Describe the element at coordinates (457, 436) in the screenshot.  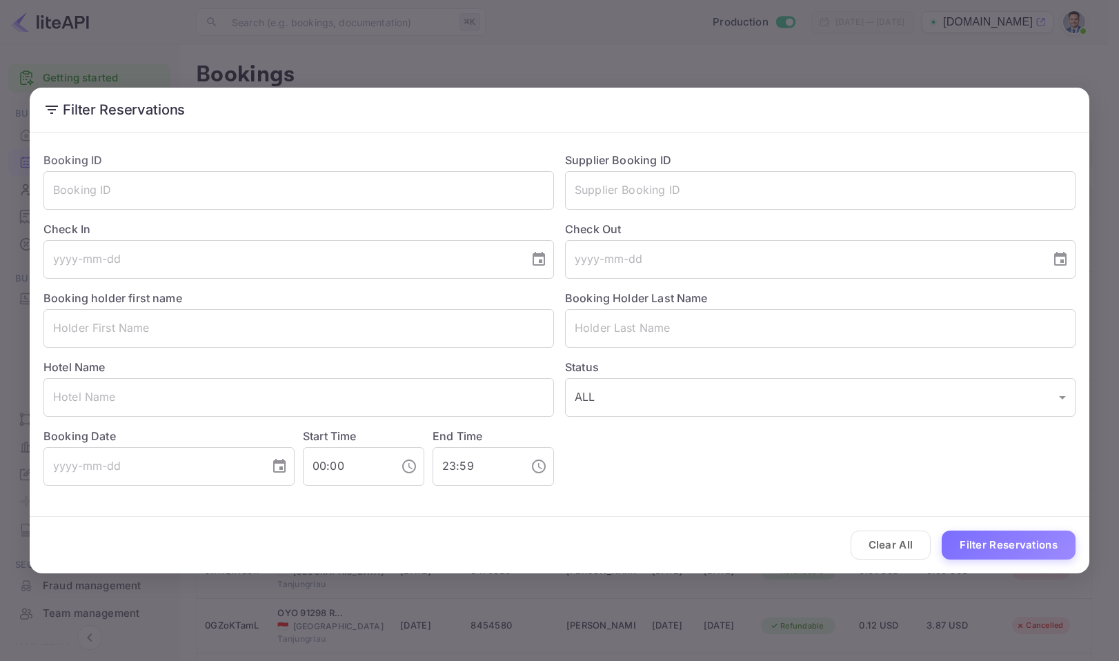
I see `label: End Time` at that location.